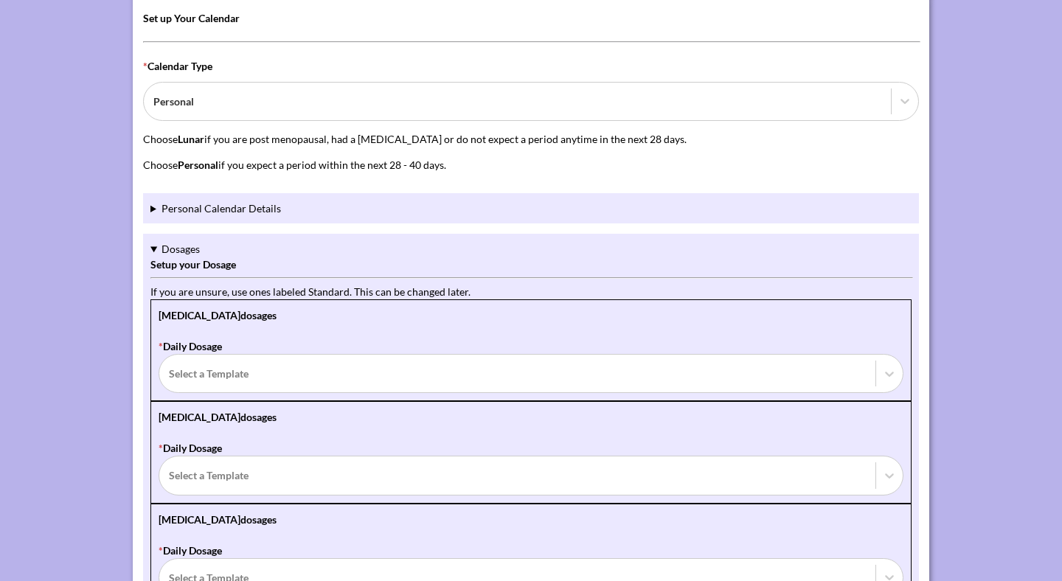  I want to click on summary: Personal Calendar Details, so click(531, 208).